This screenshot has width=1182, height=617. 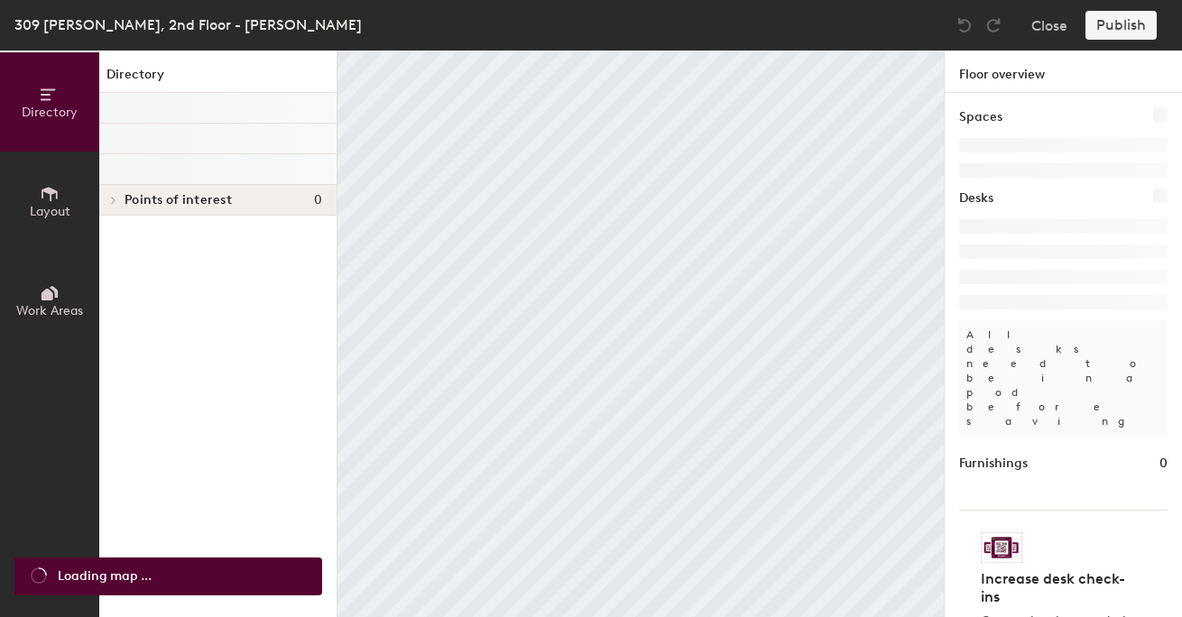 I want to click on span: Points of interest, so click(x=178, y=200).